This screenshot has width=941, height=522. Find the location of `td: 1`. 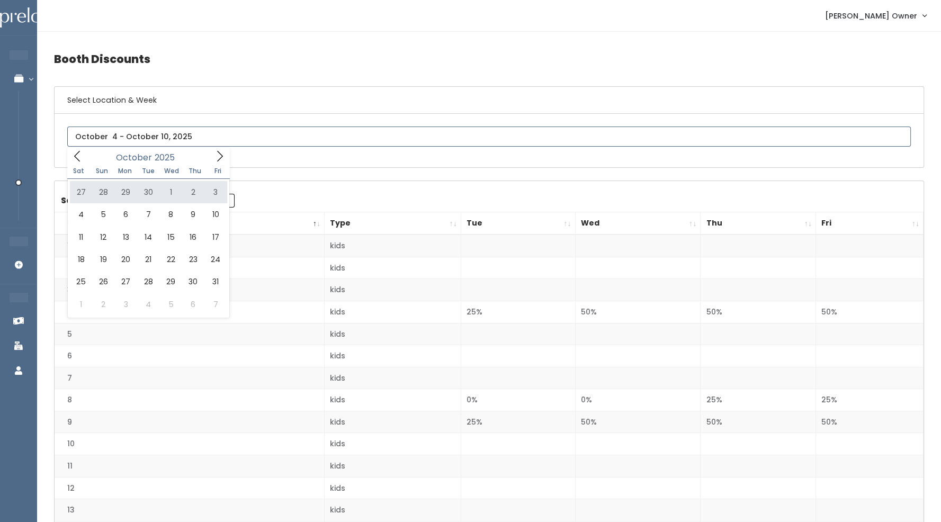

td: 1 is located at coordinates (190, 246).